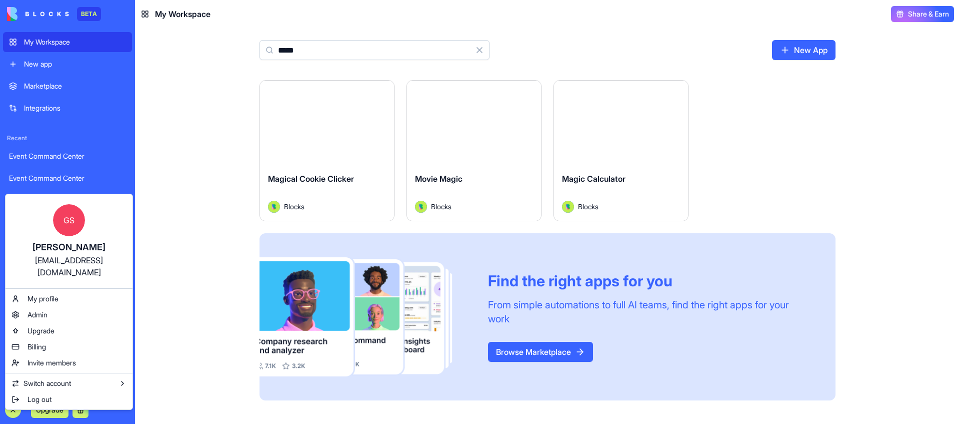 This screenshot has height=424, width=960. I want to click on span: My profile, so click(43, 299).